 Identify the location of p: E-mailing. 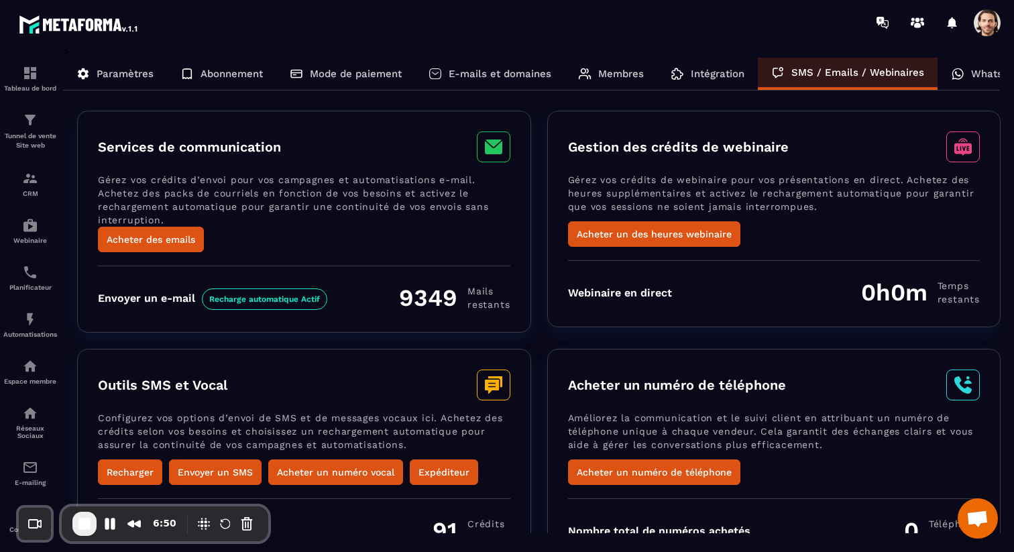
(30, 482).